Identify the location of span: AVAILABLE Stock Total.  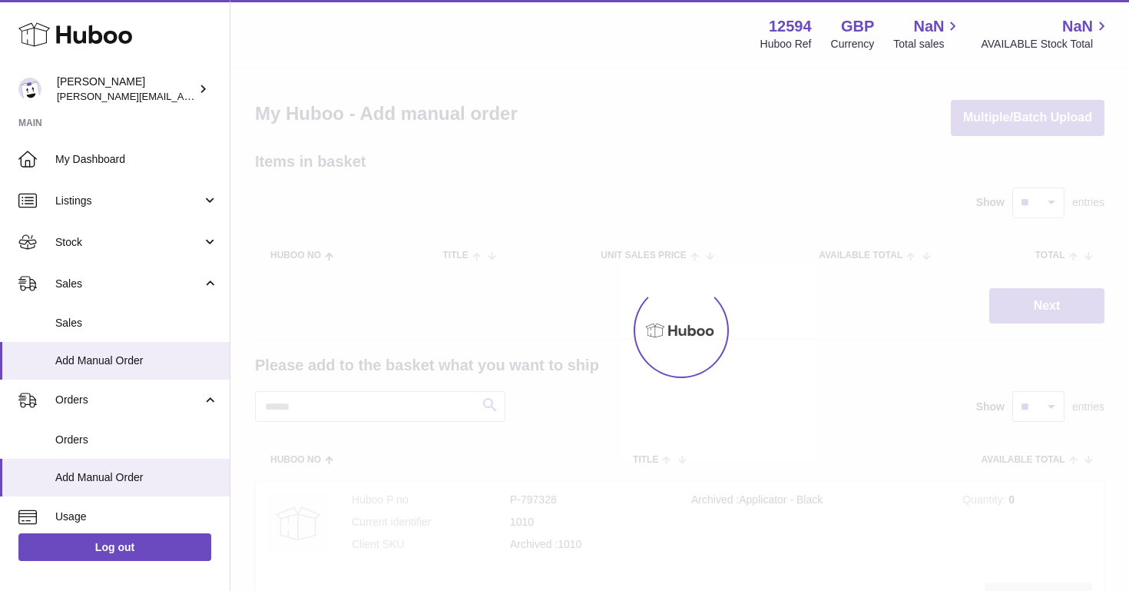
(1045, 44).